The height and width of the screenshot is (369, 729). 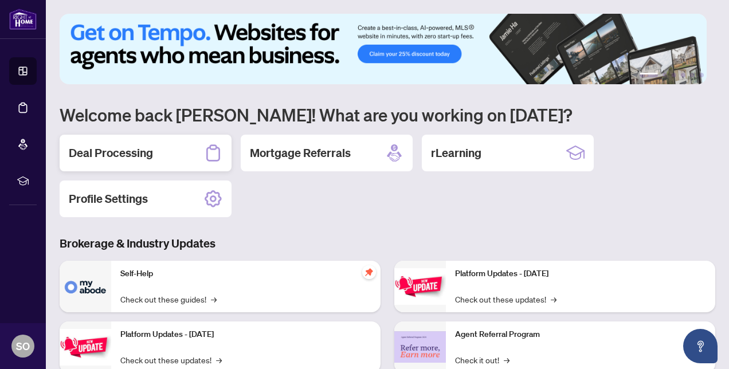 What do you see at coordinates (649, 75) in the screenshot?
I see `button: 1` at bounding box center [649, 75].